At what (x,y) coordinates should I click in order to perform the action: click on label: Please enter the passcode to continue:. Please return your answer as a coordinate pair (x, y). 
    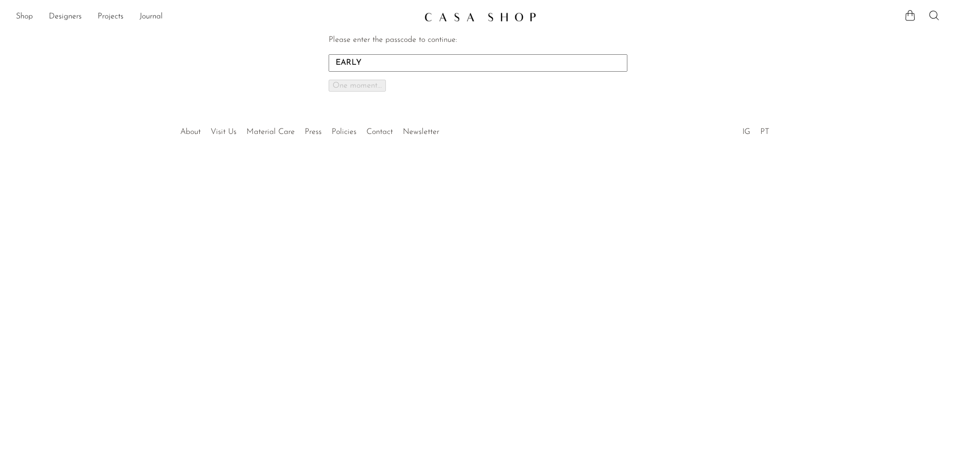
    Looking at the image, I should click on (393, 40).